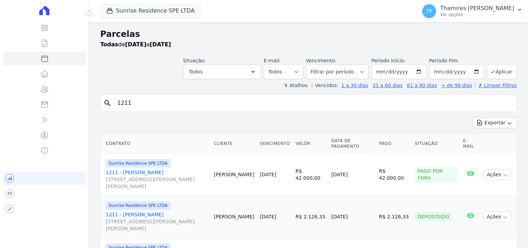 The height and width of the screenshot is (248, 528). I want to click on label: Período Inicío:, so click(388, 61).